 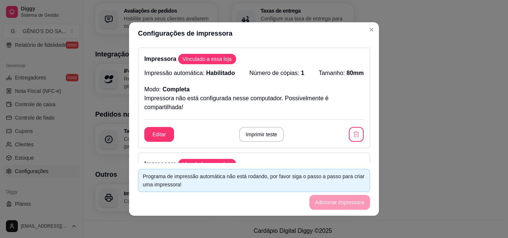 I want to click on span: 1, so click(x=302, y=73).